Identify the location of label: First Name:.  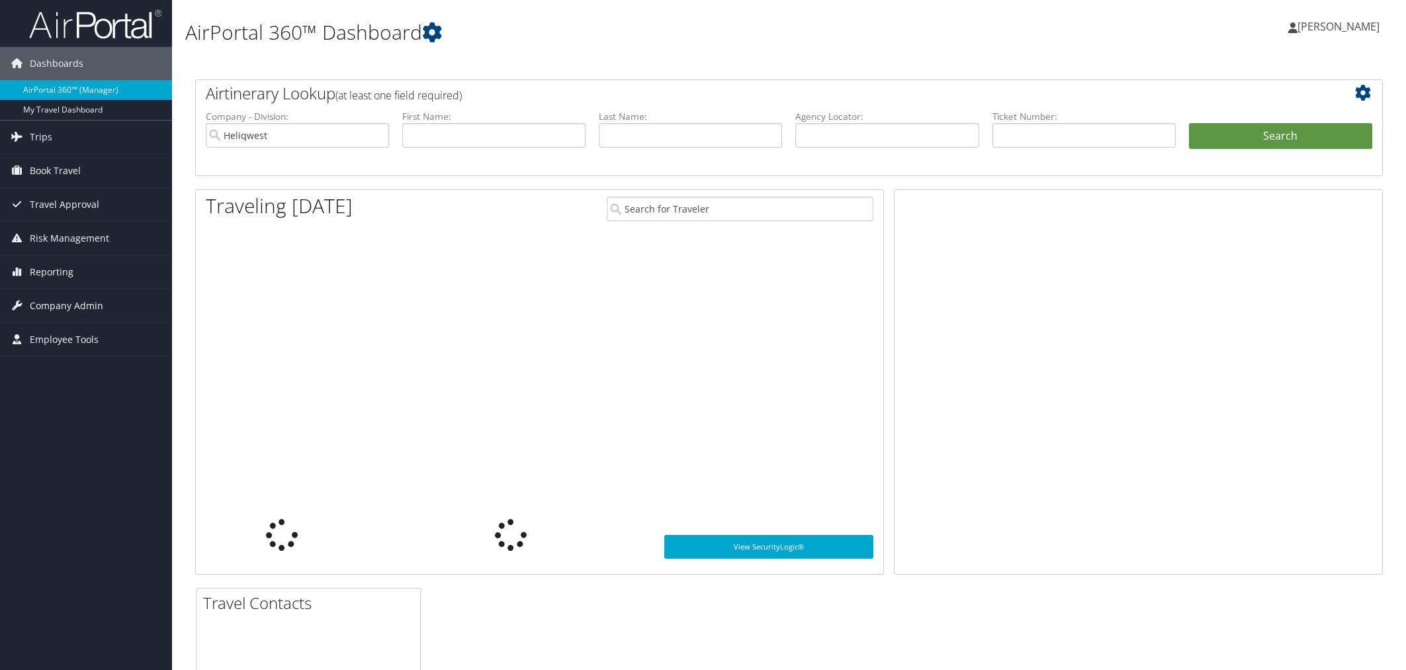
(494, 116).